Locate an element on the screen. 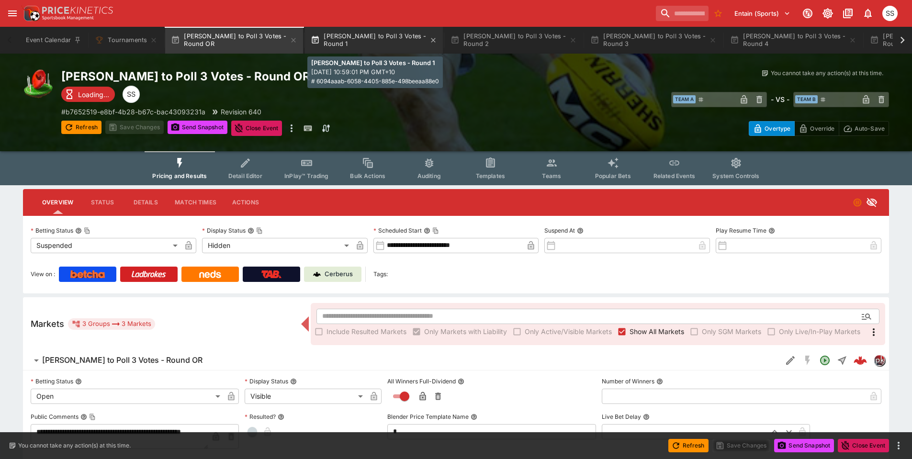 Image resolution: width=912 pixels, height=459 pixels. span: Include Resulted Markets is located at coordinates (366, 331).